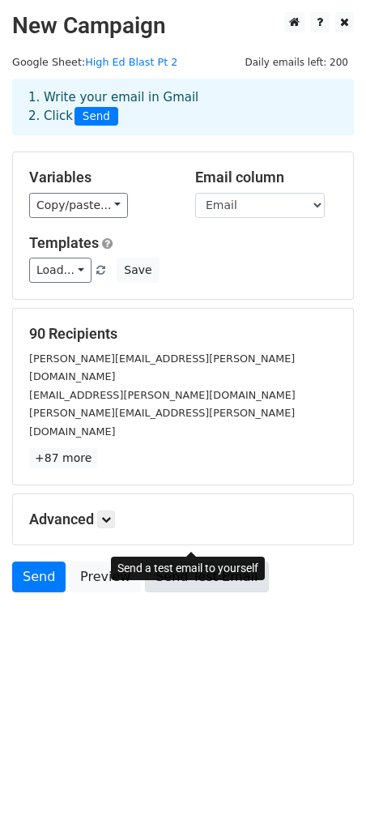  I want to click on h5: Email column, so click(266, 178).